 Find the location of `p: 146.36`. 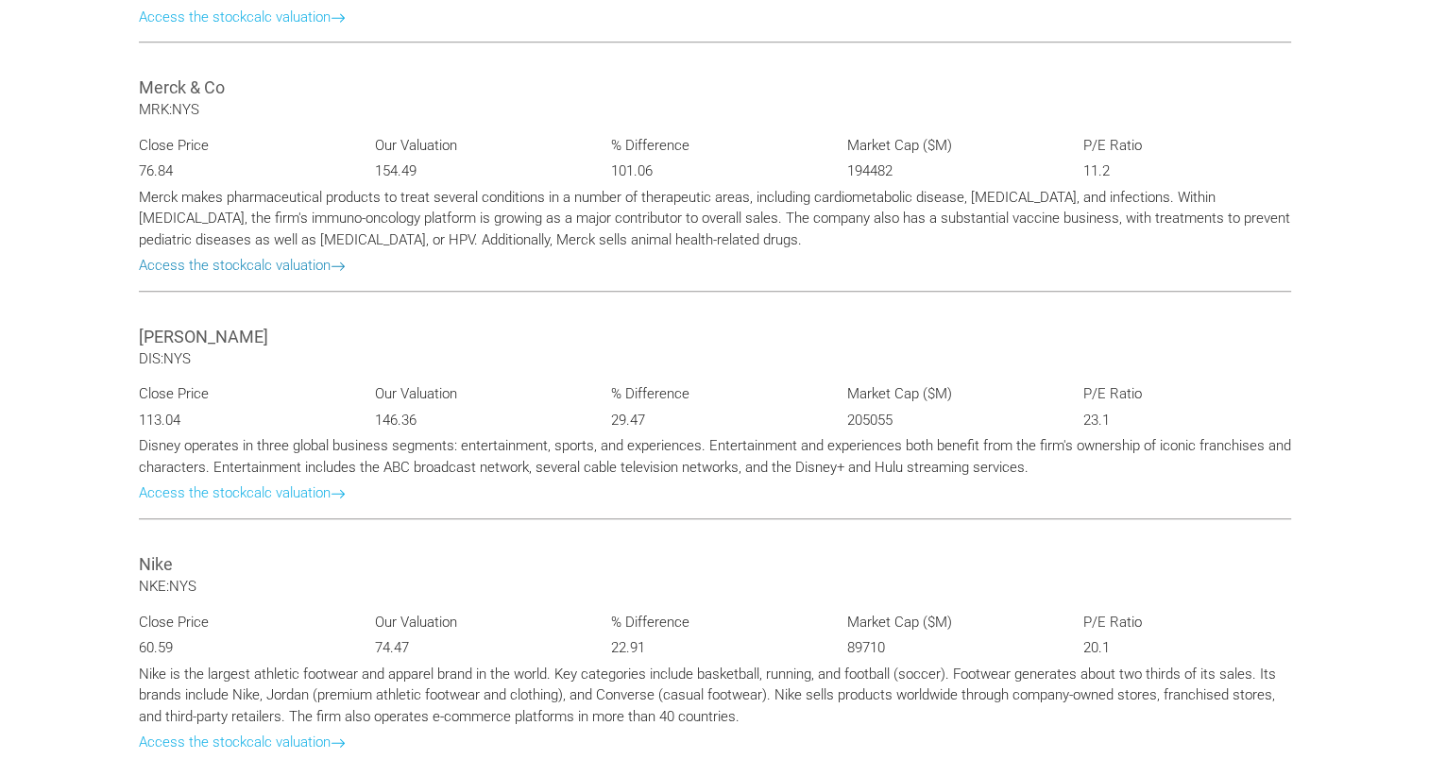

p: 146.36 is located at coordinates (479, 420).